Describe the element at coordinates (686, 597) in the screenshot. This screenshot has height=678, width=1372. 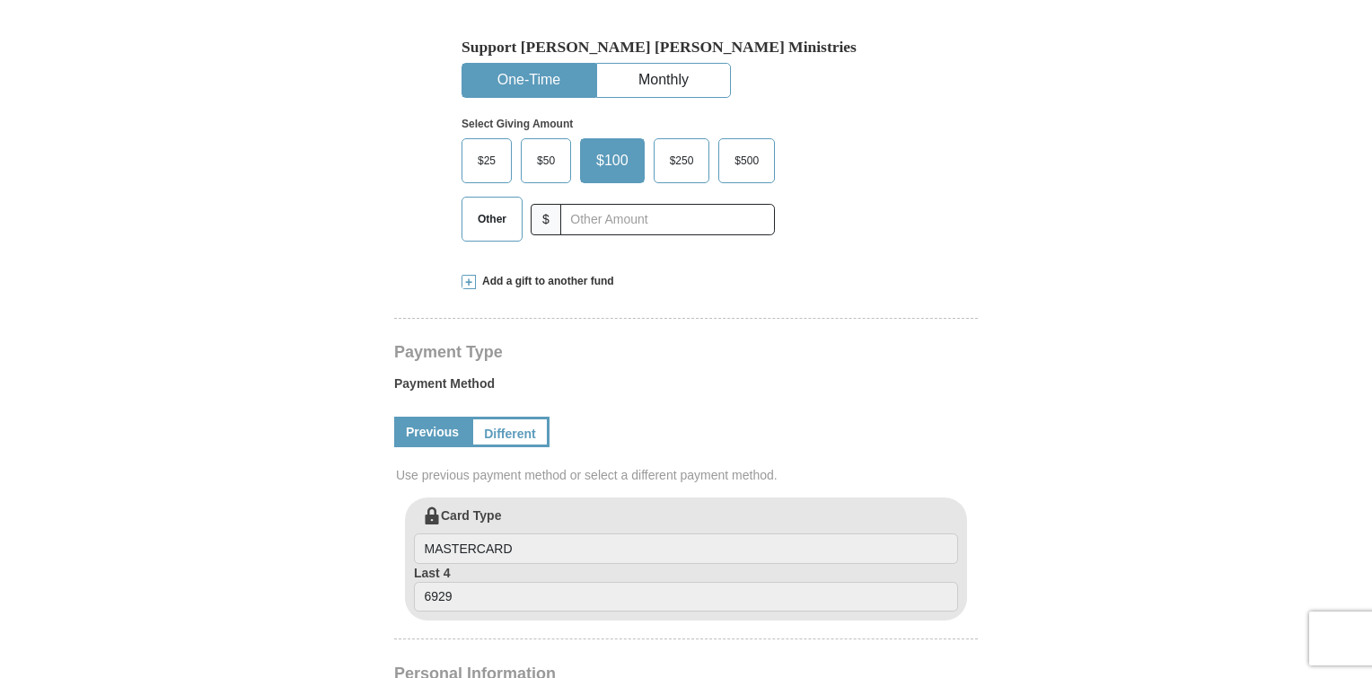
I see `input: Last 4` at that location.